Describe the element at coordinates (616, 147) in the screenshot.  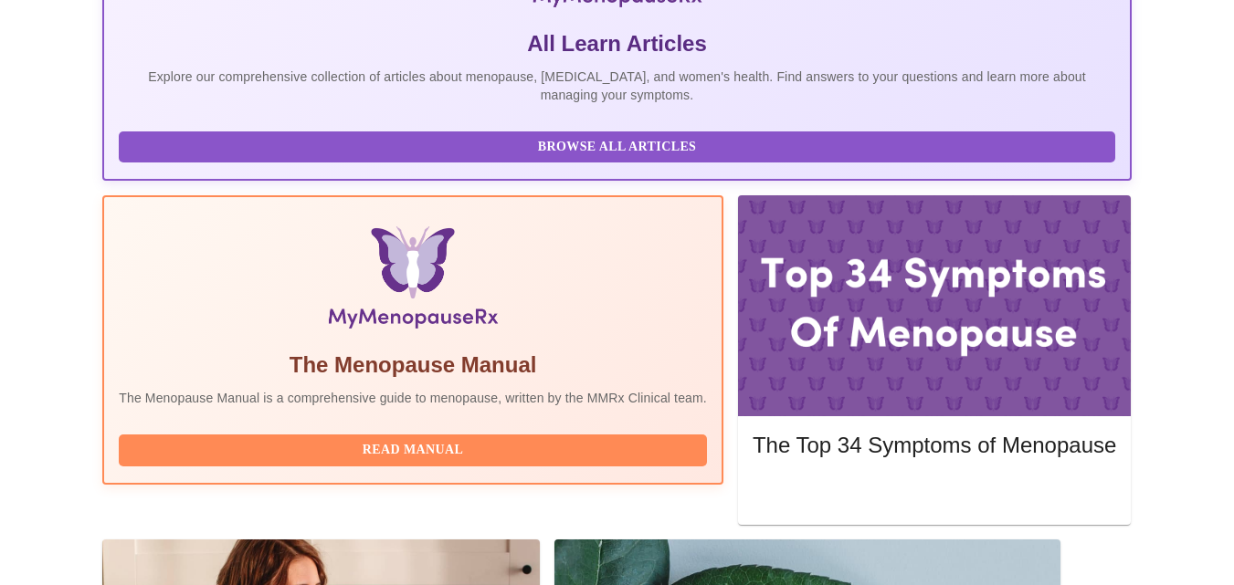
I see `button: Browse All Articles` at that location.